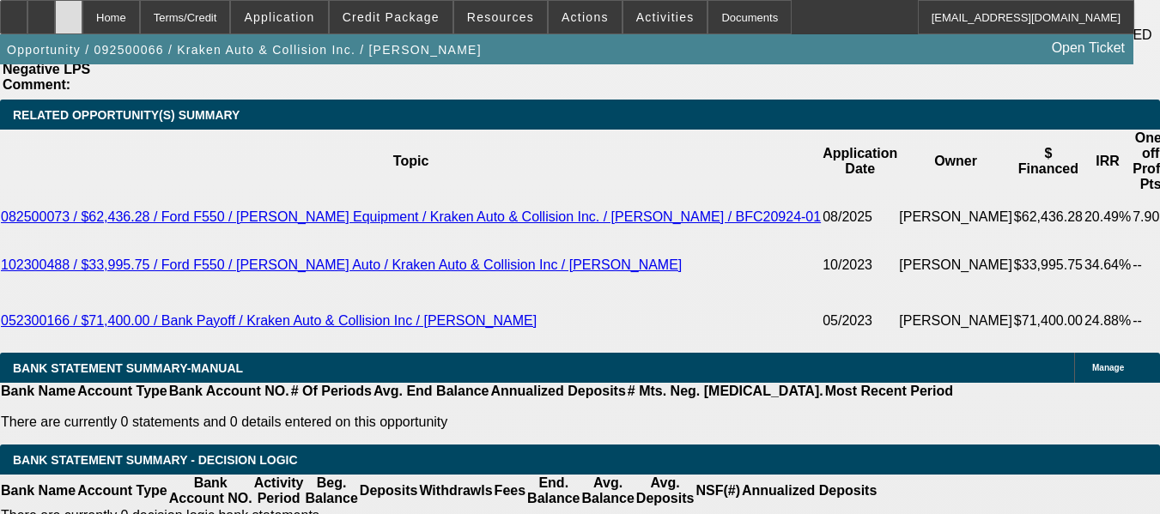  What do you see at coordinates (553, 491) in the screenshot?
I see `th: End. Balance` at bounding box center [553, 491].